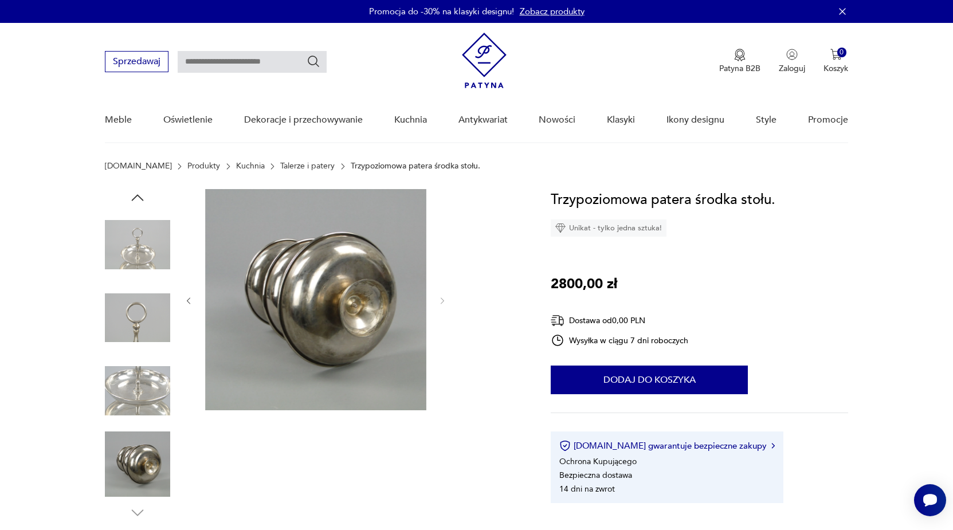  I want to click on a: Klasyki, so click(621, 120).